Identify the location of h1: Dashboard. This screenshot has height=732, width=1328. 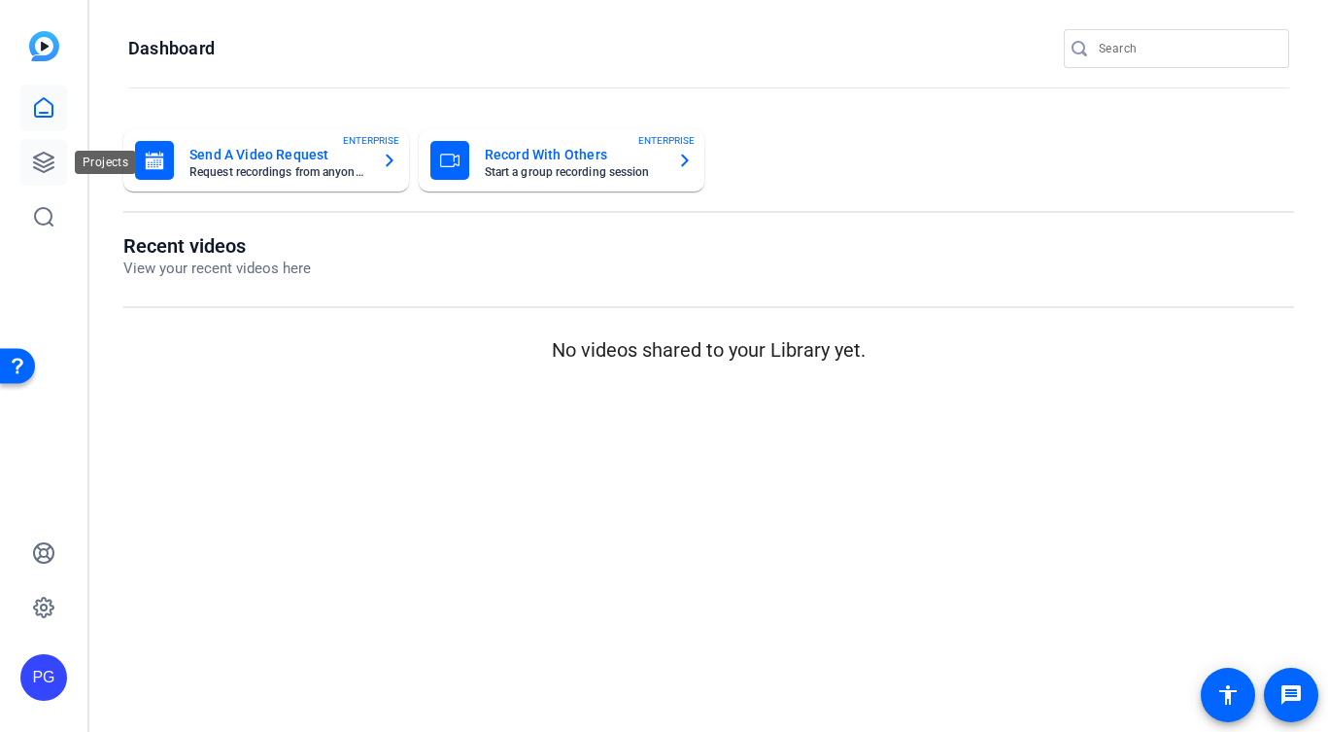
(171, 49).